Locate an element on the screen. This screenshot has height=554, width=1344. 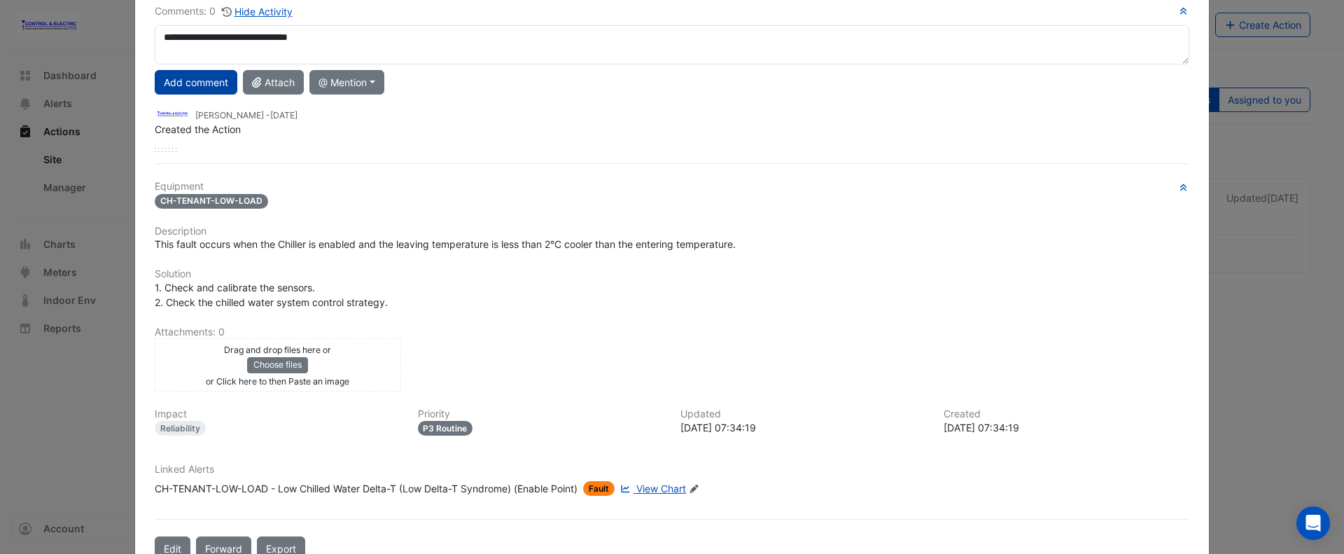
span: This fault occurs when the Chiller is enabled and the leaving temperature is less than 2°C cooler... is located at coordinates (445, 244).